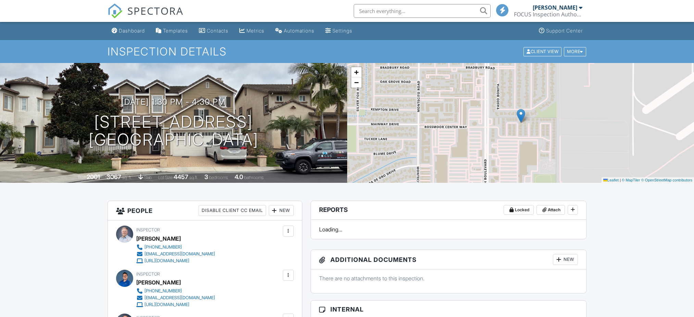  What do you see at coordinates (165, 177) in the screenshot?
I see `span: Lot Size` at bounding box center [165, 177].